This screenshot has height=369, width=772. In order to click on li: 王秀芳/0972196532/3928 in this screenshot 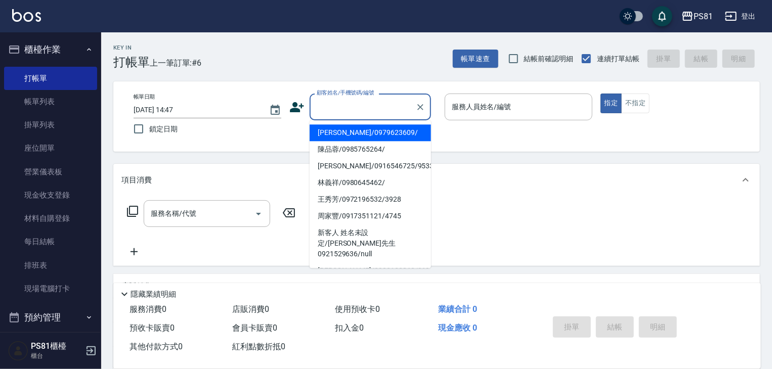, I will do `click(370, 199)`.